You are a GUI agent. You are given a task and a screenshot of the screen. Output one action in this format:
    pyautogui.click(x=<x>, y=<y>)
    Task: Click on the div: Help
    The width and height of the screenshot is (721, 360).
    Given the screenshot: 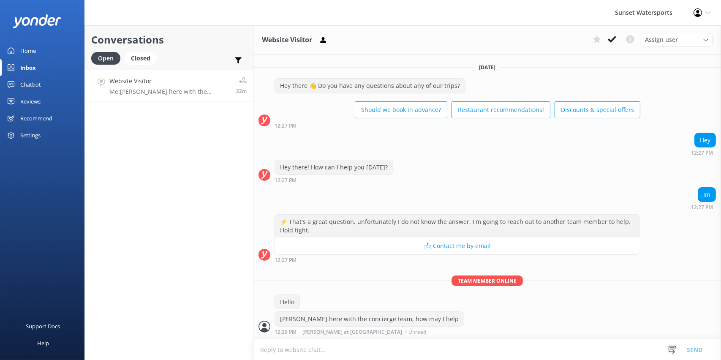 What is the action you would take?
    pyautogui.click(x=43, y=343)
    